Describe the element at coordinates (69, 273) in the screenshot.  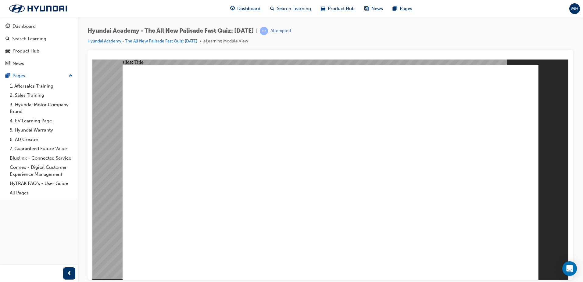
I see `span: prev-icon` at that location.